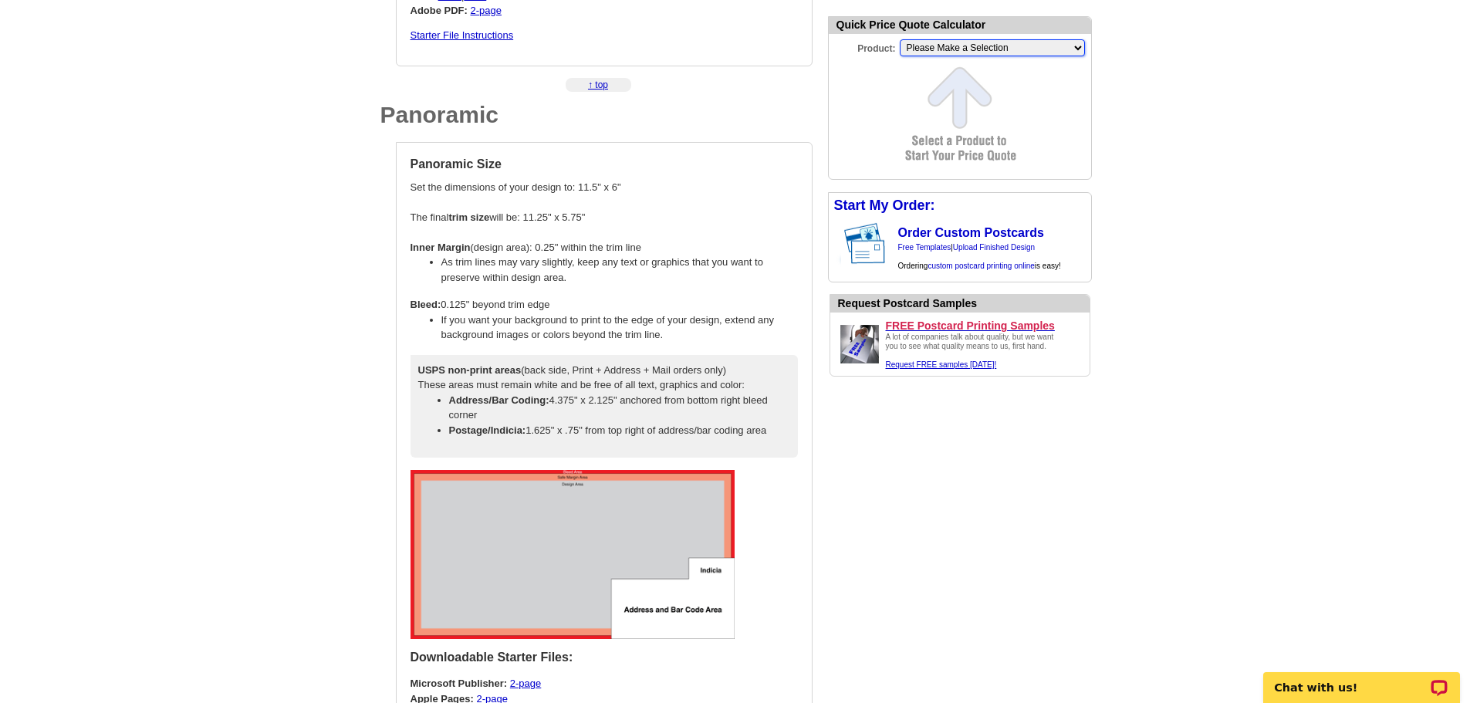  I want to click on strong: Microsoft Publisher:, so click(459, 683).